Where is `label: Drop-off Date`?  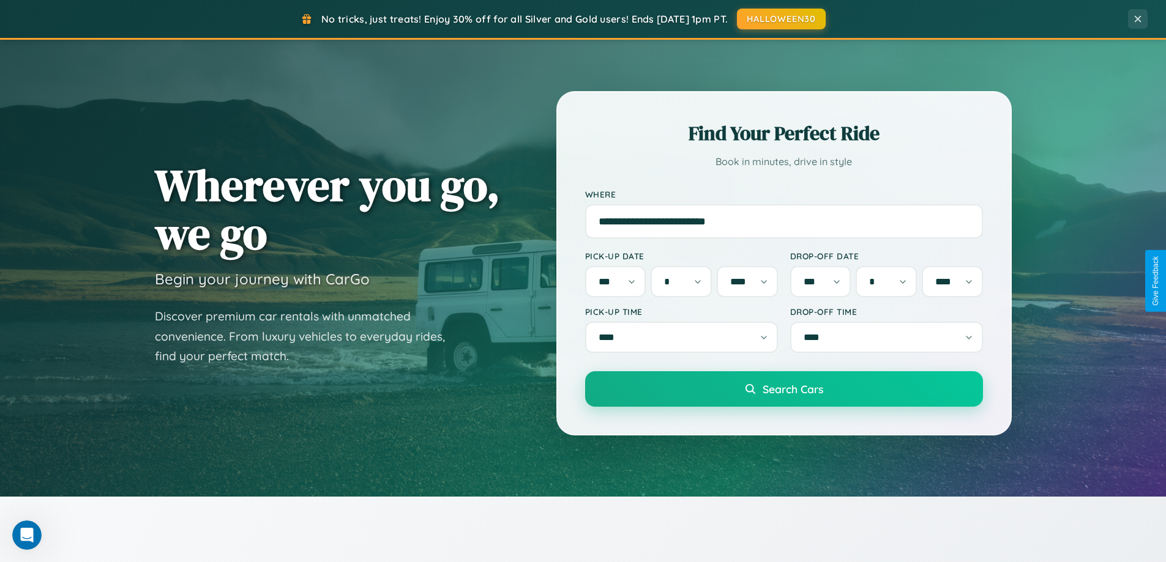 label: Drop-off Date is located at coordinates (886, 256).